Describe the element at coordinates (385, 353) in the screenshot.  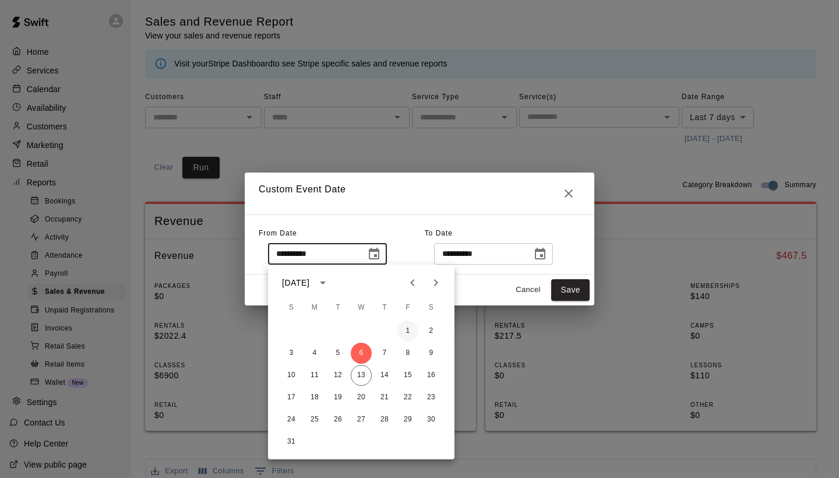
I see `button: 7` at that location.